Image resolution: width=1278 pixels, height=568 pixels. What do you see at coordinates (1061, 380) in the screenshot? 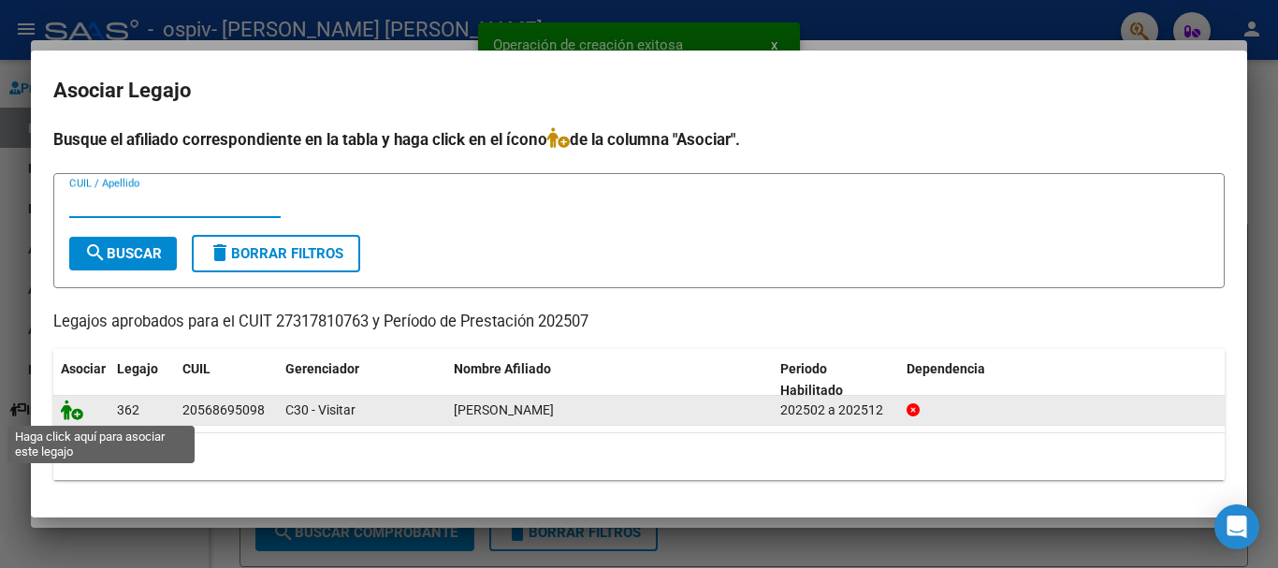
I see `datatable-header-cell: Dependencia` at bounding box center [1061, 380].